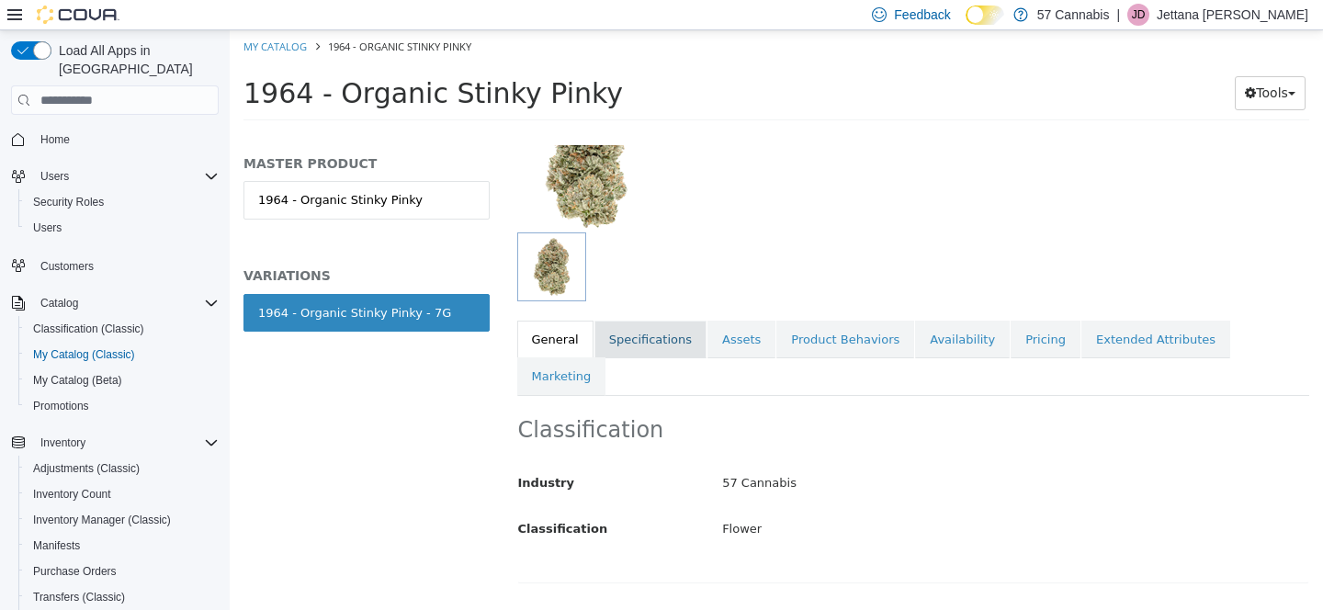 This screenshot has width=1323, height=610. I want to click on button: Manifests, so click(122, 546).